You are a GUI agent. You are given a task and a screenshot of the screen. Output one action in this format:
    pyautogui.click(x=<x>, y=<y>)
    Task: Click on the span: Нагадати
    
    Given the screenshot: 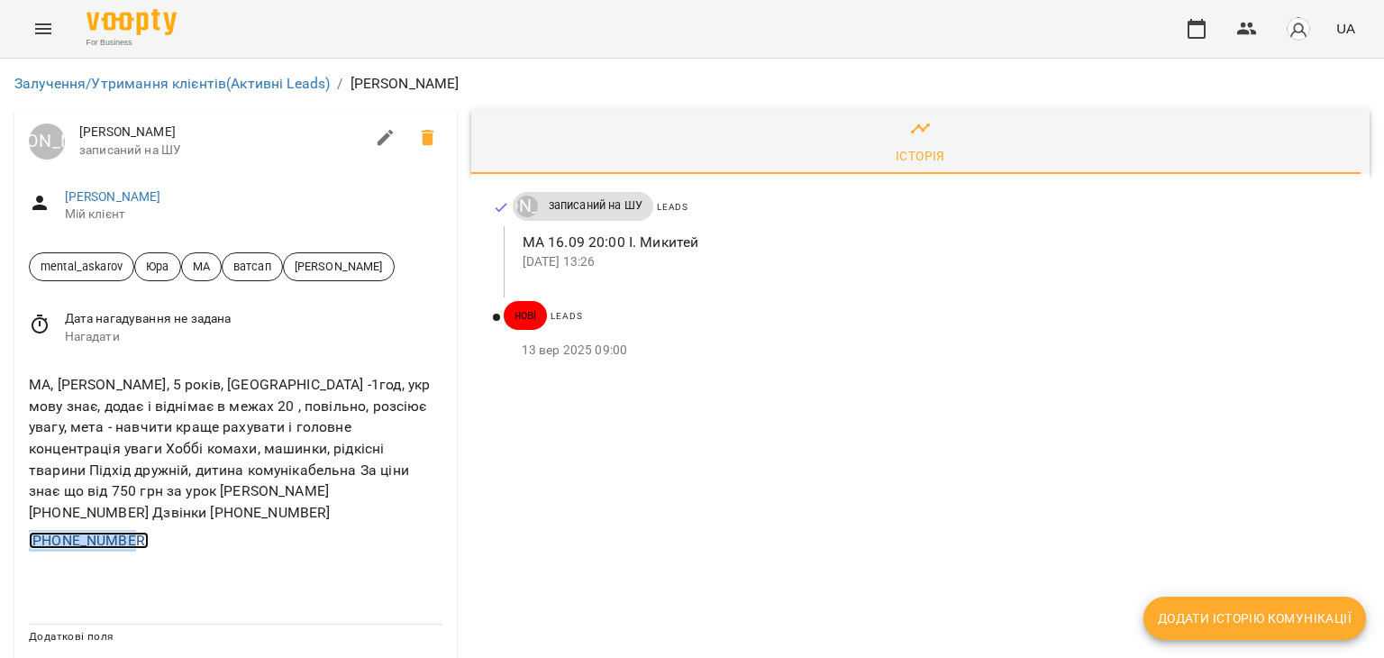 What is the action you would take?
    pyautogui.click(x=253, y=337)
    